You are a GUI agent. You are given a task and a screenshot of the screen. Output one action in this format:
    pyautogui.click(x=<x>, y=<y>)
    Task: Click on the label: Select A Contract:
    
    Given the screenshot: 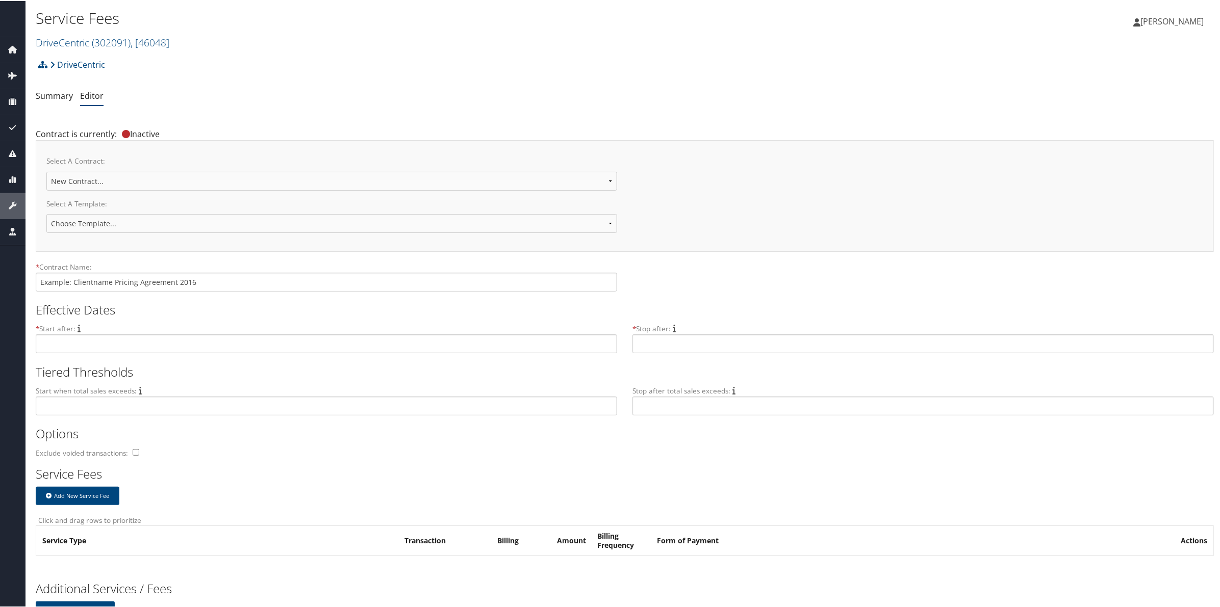 What is the action you would take?
    pyautogui.click(x=331, y=163)
    